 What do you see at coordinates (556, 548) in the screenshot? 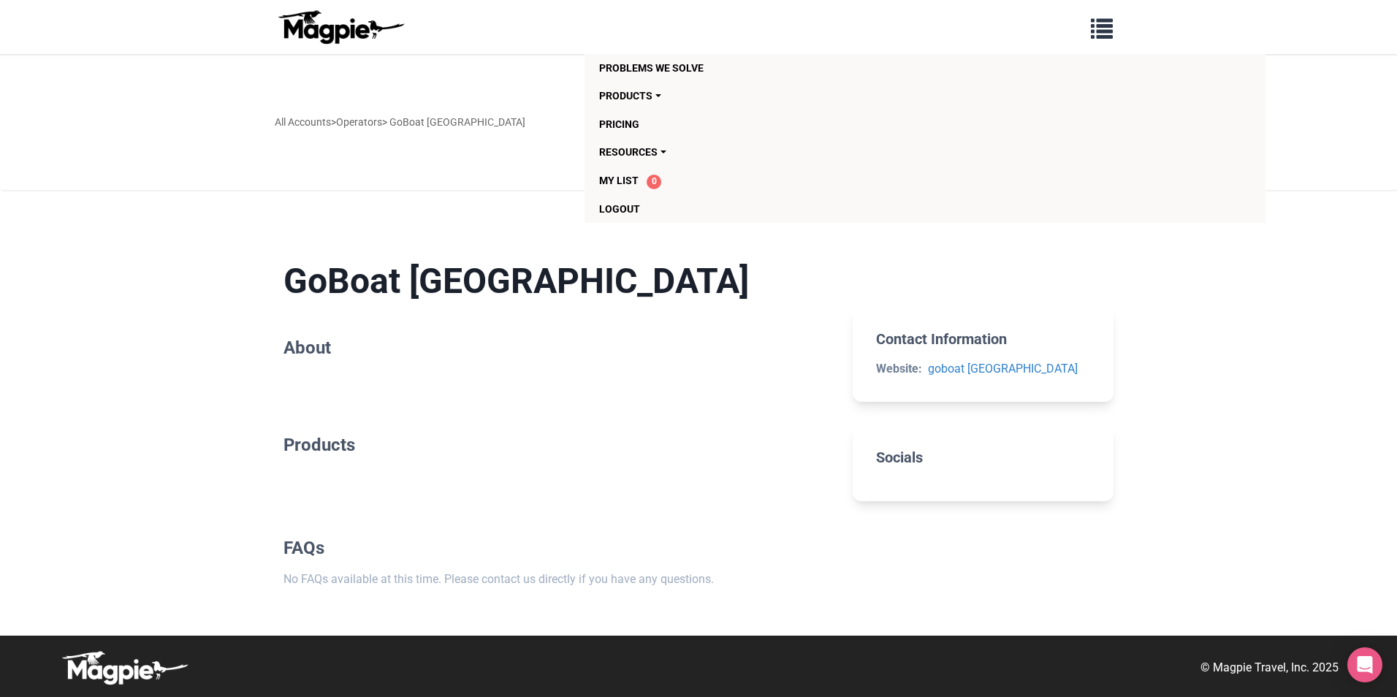
I see `h2: FAQs` at bounding box center [556, 548].